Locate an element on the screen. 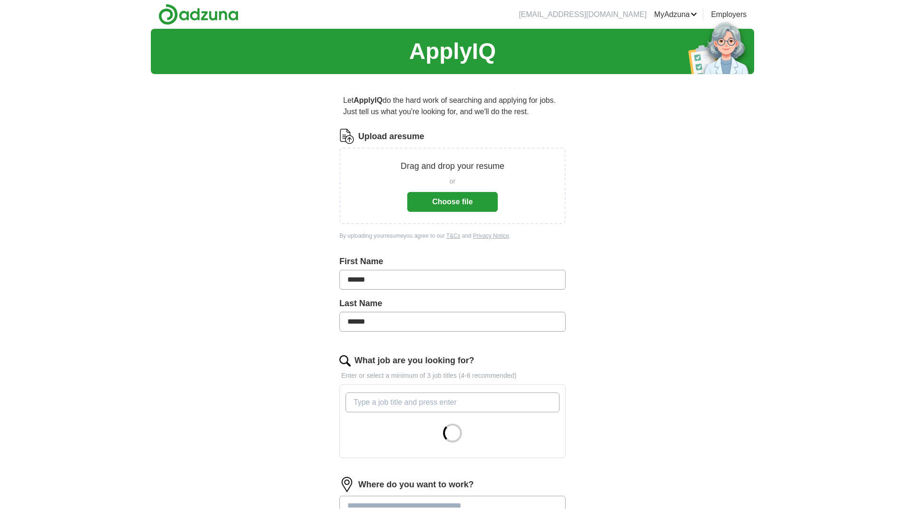  label: First Name is located at coordinates (453, 261).